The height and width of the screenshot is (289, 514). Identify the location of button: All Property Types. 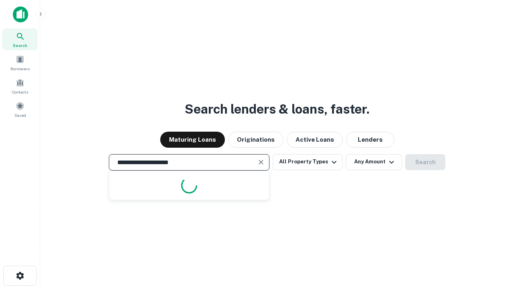
(308, 162).